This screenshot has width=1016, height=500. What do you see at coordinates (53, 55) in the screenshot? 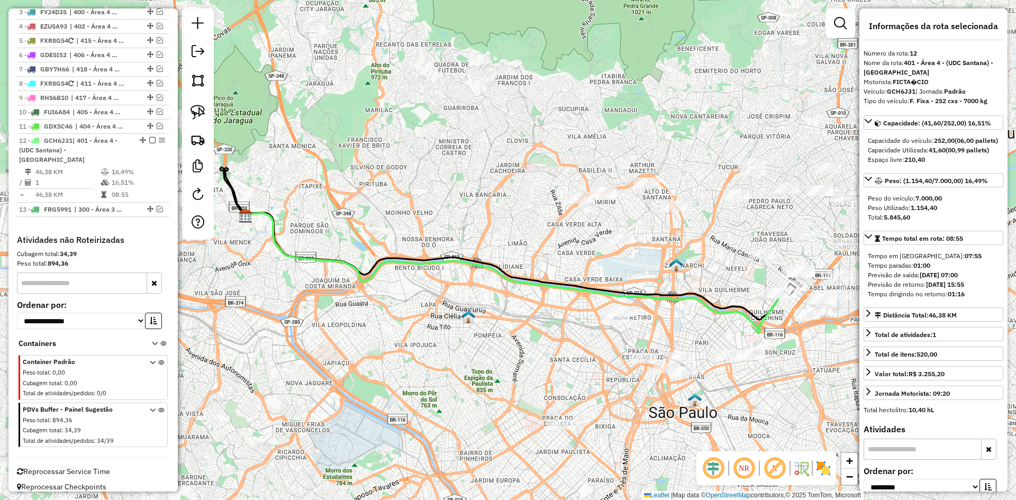
I see `span: GDE5I52` at bounding box center [53, 55].